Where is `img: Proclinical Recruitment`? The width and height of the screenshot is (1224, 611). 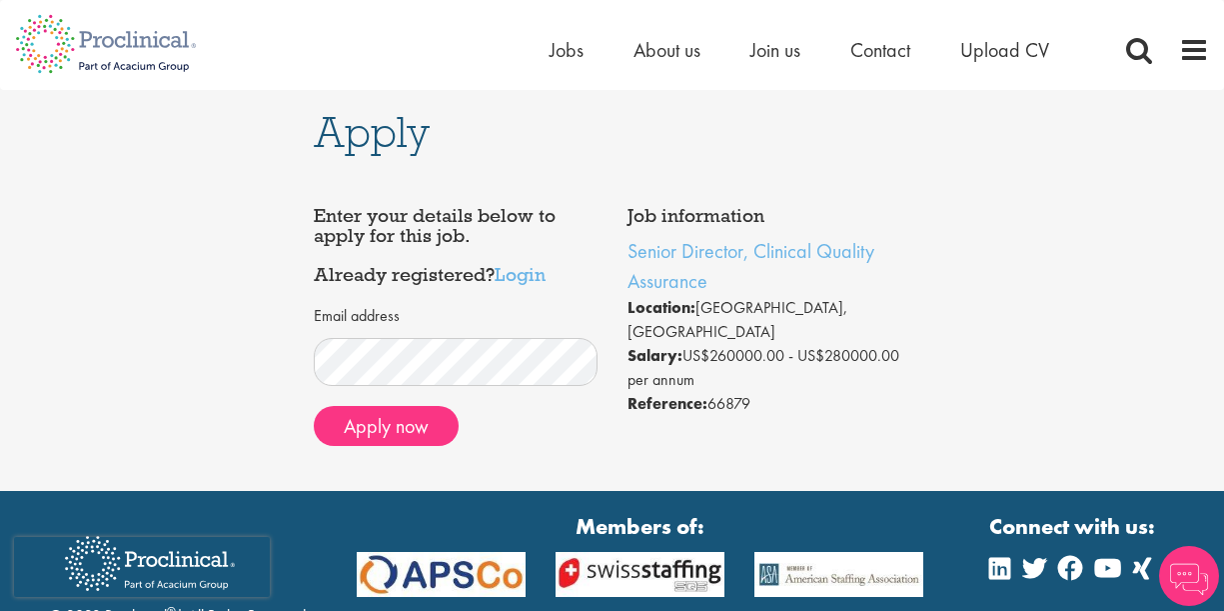
img: Proclinical Recruitment is located at coordinates (150, 563).